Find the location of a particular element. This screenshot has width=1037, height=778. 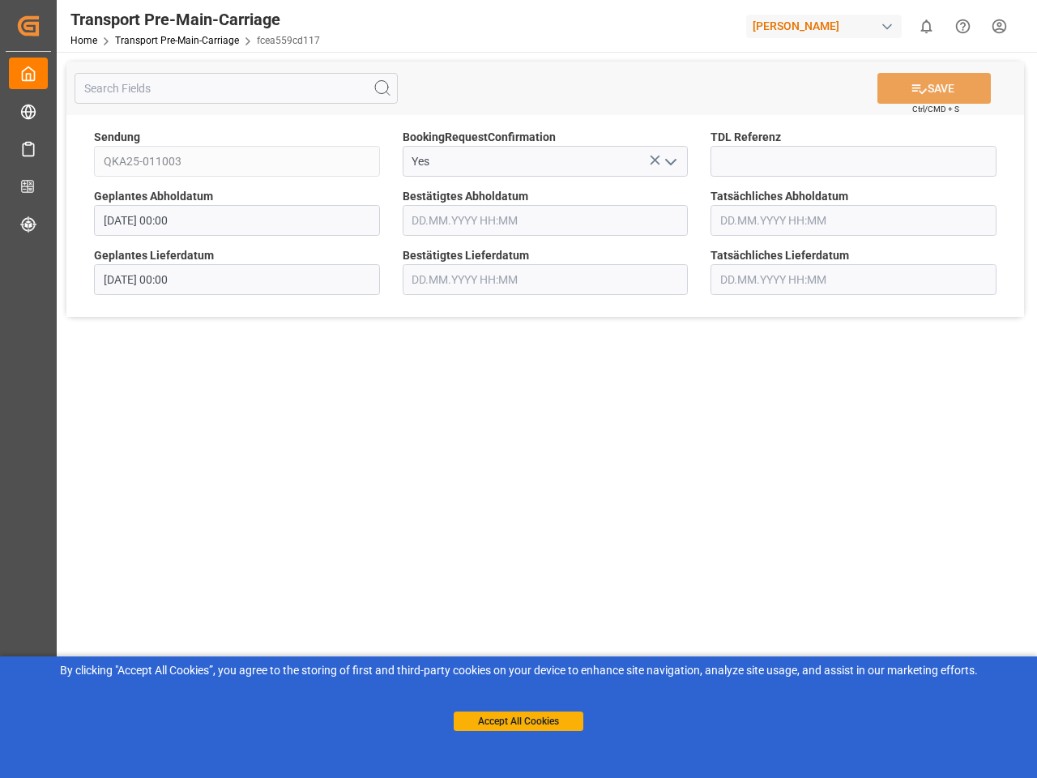

div: By clicking "Accept All Cookies”, you agree to the storing of first and third-party cookies on yo... is located at coordinates (519, 670).